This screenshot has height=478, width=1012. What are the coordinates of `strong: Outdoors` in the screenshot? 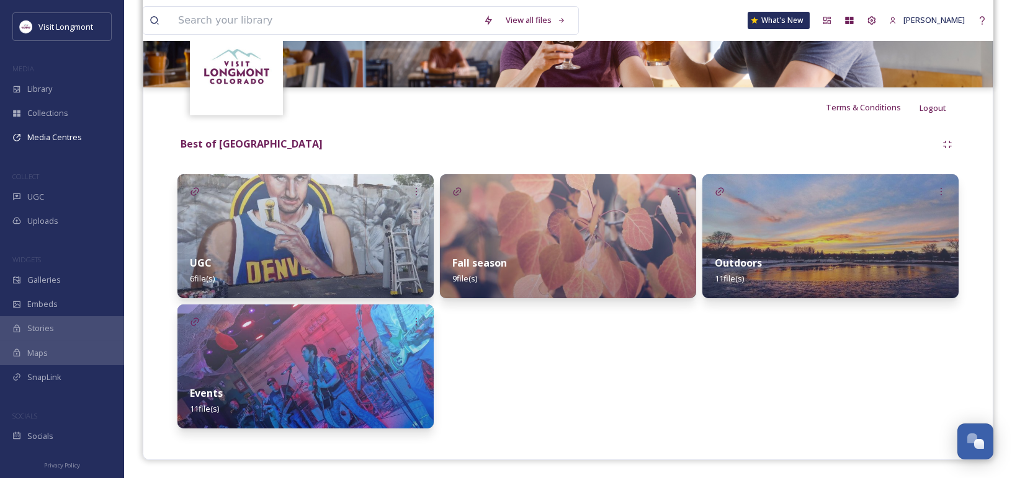 It's located at (738, 263).